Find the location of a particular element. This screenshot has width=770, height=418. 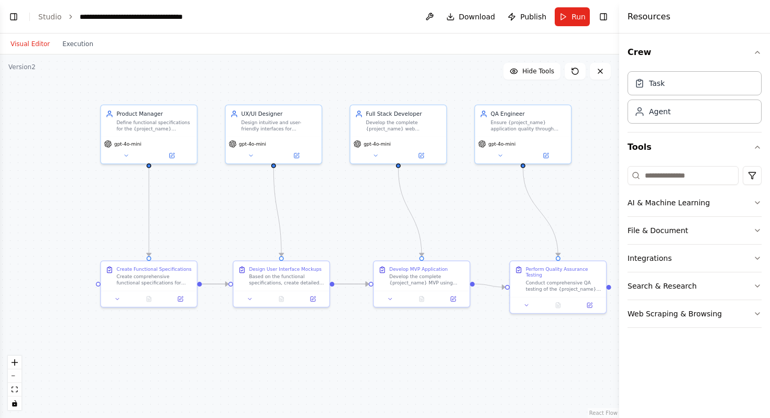

div: UX/UI Designer is located at coordinates (279, 114).